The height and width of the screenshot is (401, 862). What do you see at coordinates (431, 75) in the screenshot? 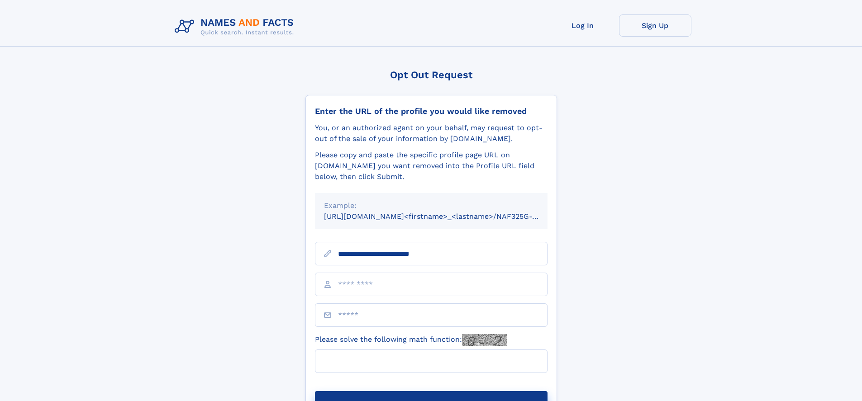
I see `div: Opt Out Request` at bounding box center [431, 75].